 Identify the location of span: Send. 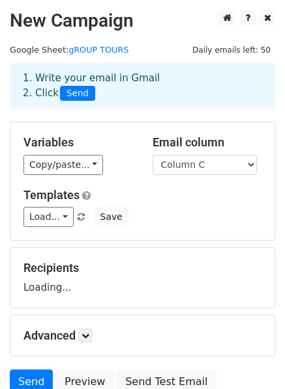
(77, 94).